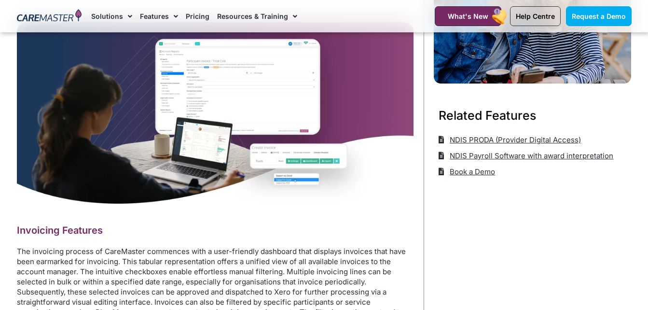  Describe the element at coordinates (599, 16) in the screenshot. I see `a: Request a Demo` at that location.